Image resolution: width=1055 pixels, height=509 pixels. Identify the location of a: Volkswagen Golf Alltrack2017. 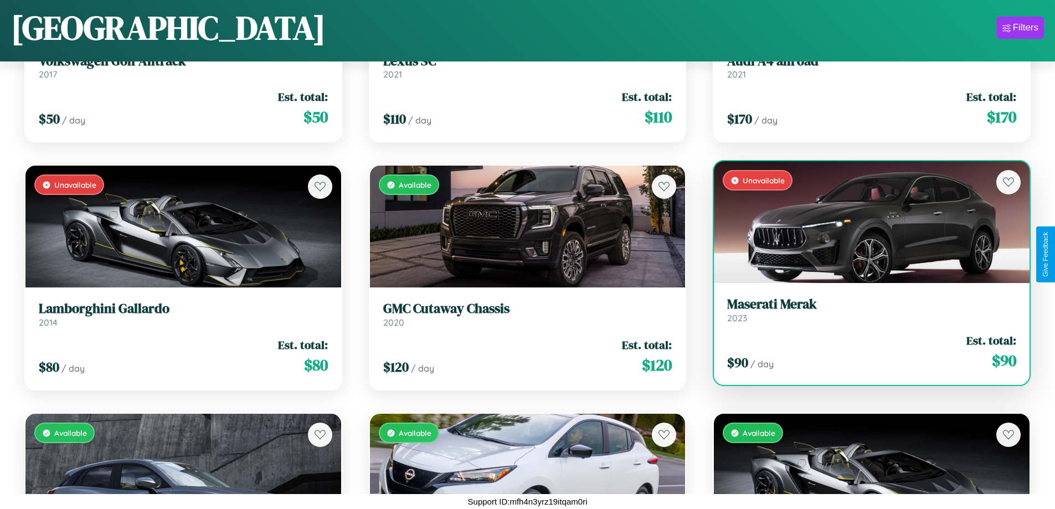
(183, 66).